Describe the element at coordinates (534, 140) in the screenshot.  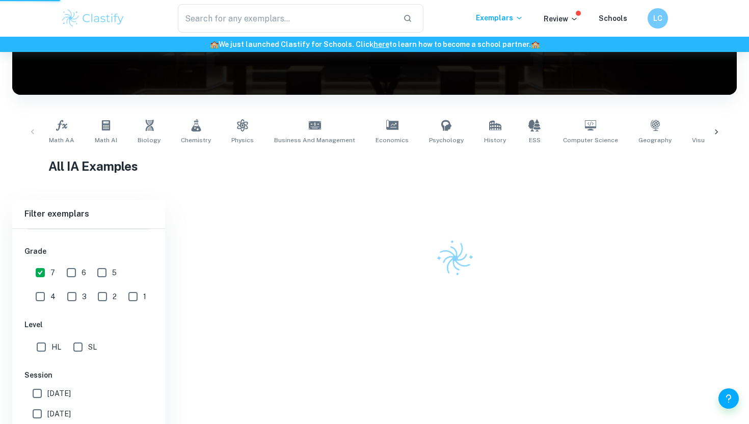
I see `span: ESS` at that location.